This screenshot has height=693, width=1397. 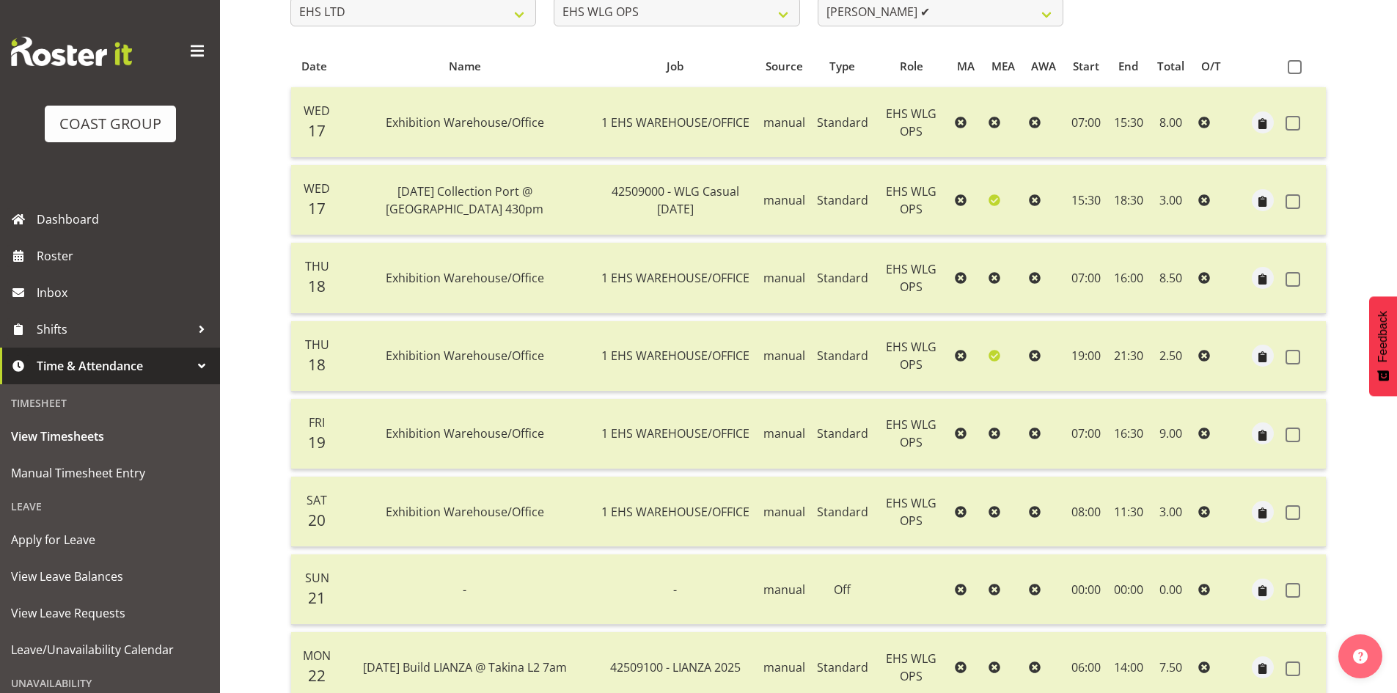 What do you see at coordinates (1086, 66) in the screenshot?
I see `span: Start` at bounding box center [1086, 66].